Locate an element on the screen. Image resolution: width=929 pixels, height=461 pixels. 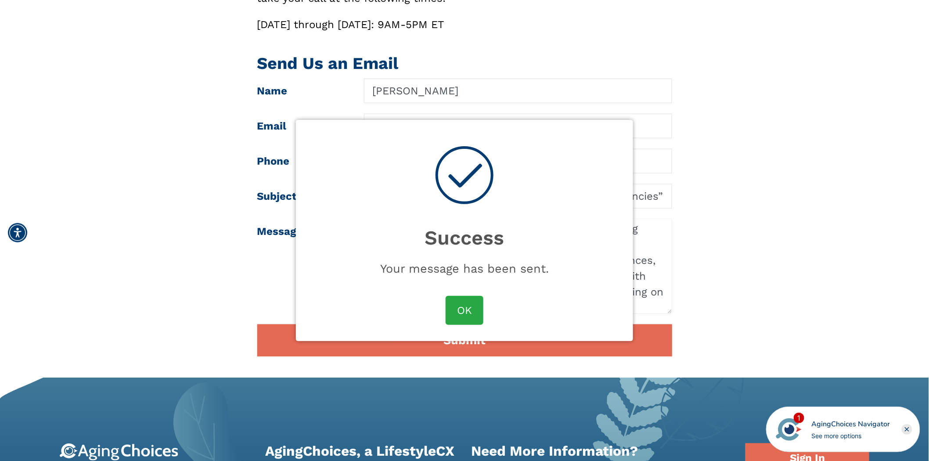
div: See more options is located at coordinates (850, 436).